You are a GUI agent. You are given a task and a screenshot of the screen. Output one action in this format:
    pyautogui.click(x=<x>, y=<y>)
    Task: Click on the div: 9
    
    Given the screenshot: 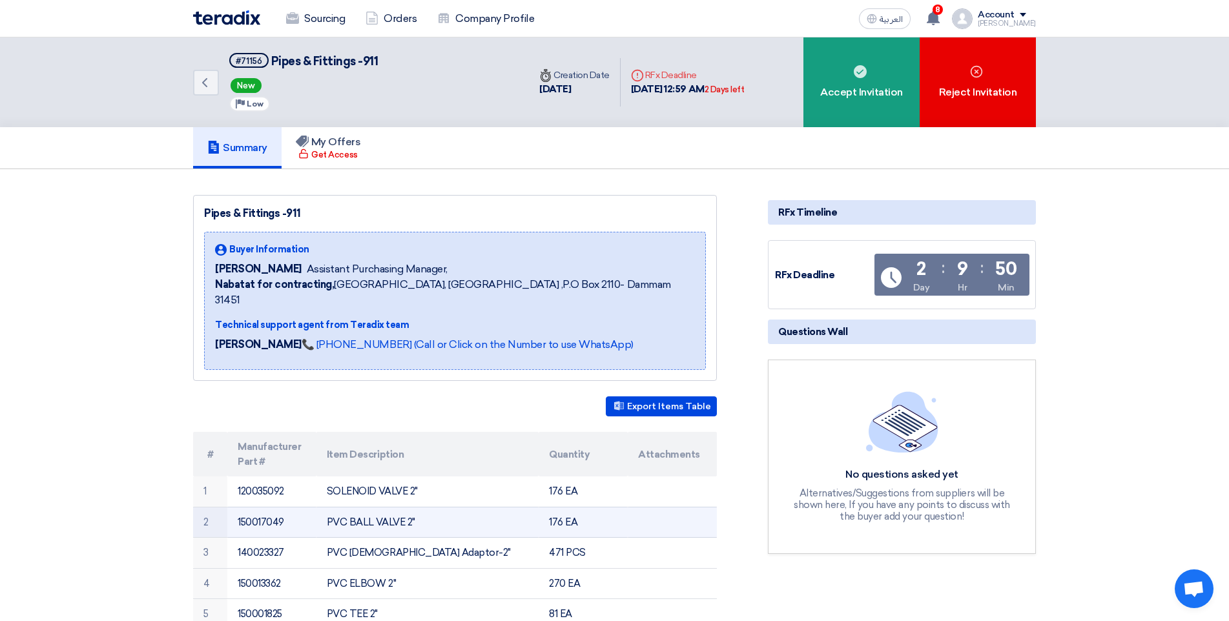 What is the action you would take?
    pyautogui.click(x=962, y=269)
    